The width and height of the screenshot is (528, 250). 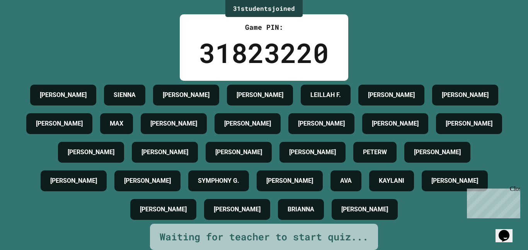 What do you see at coordinates (375, 152) in the screenshot?
I see `h4: PETERW` at bounding box center [375, 152].